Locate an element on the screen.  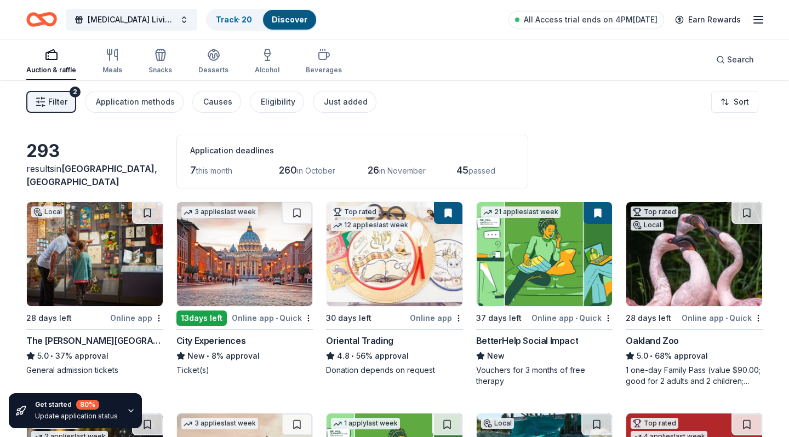
button: Filter2 is located at coordinates (51, 102).